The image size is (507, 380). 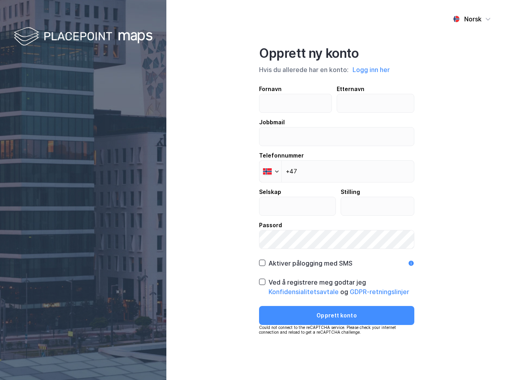 I want to click on input: Telefonnummer, so click(x=336, y=171).